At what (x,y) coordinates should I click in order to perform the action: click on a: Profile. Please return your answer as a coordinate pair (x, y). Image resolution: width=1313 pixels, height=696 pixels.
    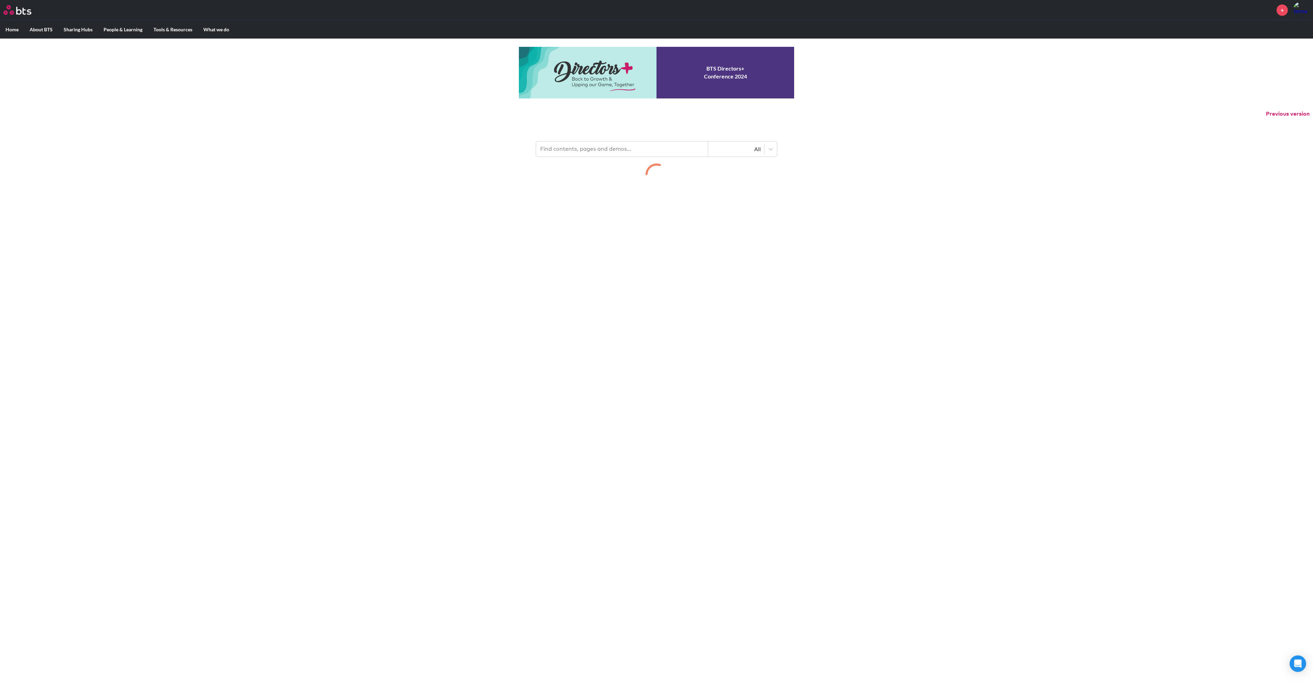
    Looking at the image, I should click on (1301, 10).